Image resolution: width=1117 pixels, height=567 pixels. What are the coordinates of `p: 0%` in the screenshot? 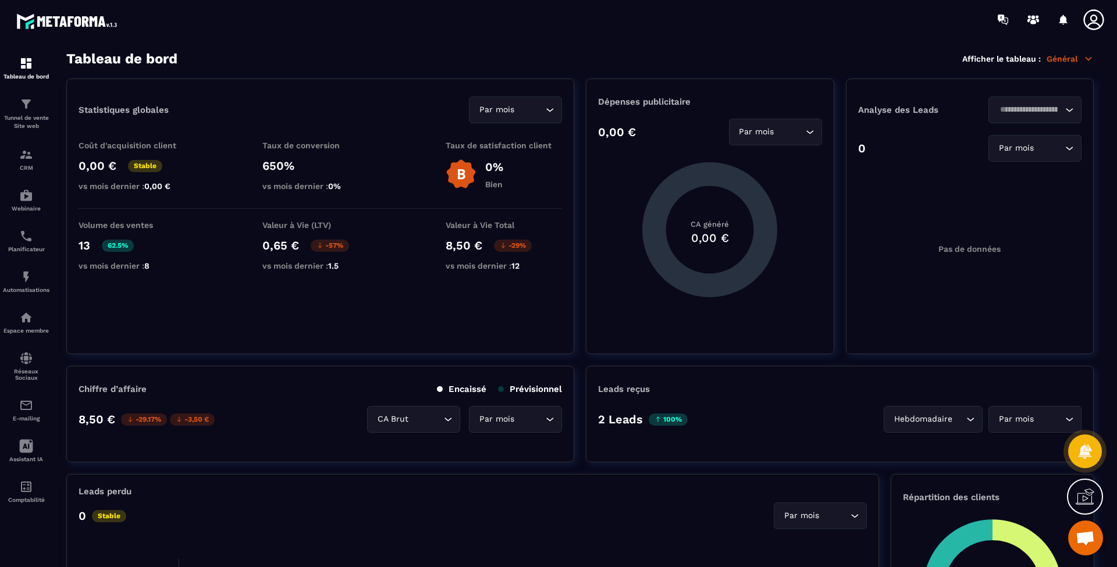 It's located at (494, 167).